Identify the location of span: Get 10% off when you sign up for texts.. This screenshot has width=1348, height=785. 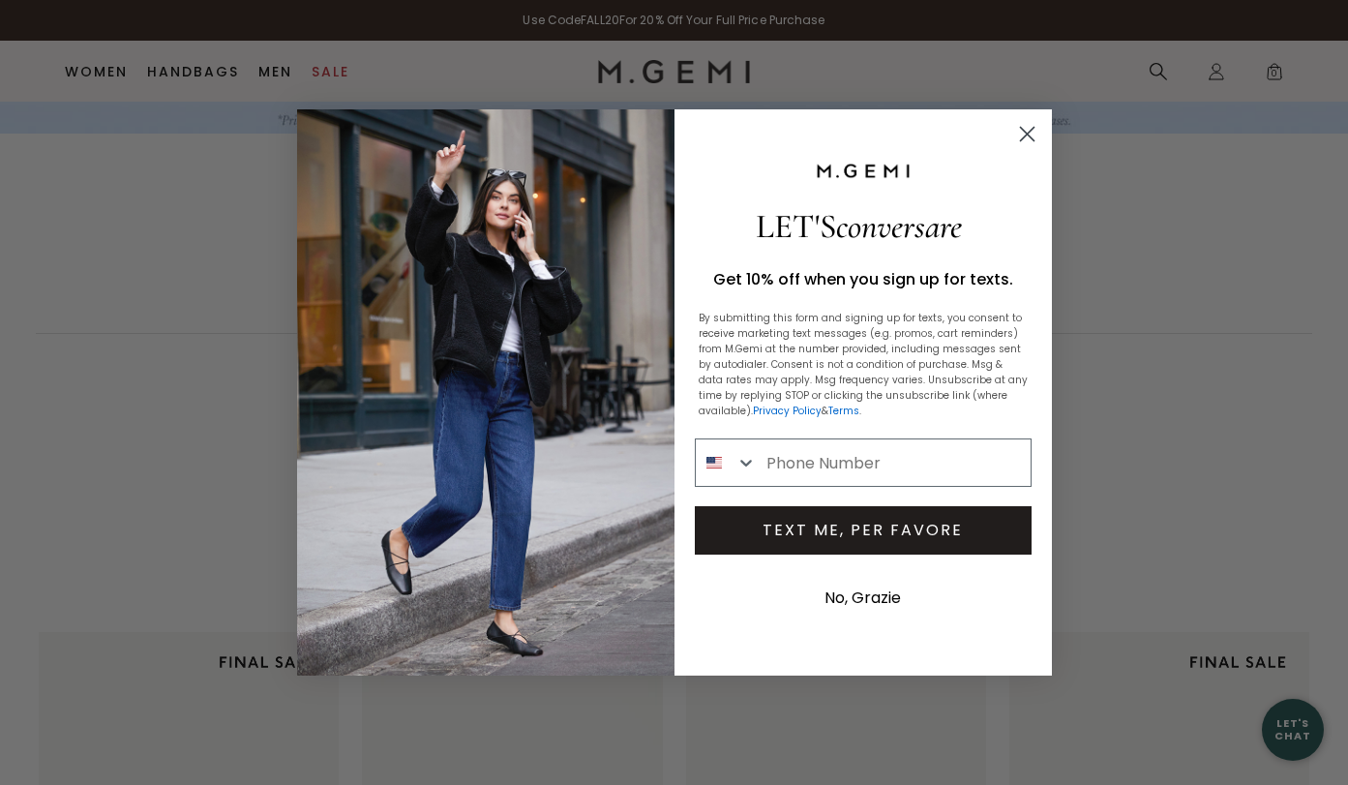
(863, 279).